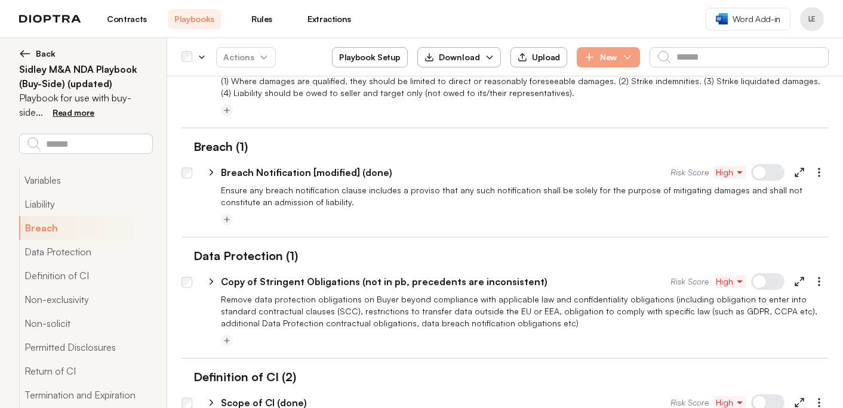 The width and height of the screenshot is (843, 408). I want to click on h2: Sidley M&A NDA Playbook (Buy-Side) (updated), so click(85, 76).